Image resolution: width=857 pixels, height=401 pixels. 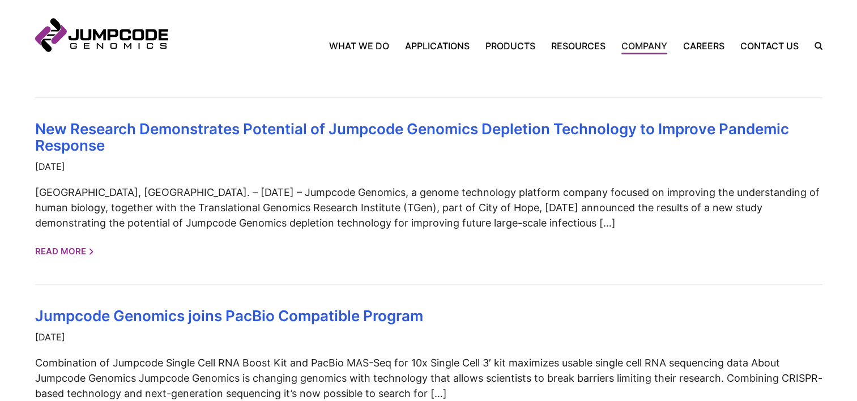 What do you see at coordinates (229, 316) in the screenshot?
I see `a: Jumpcode Genomics joins PacBio Compatible Program` at bounding box center [229, 316].